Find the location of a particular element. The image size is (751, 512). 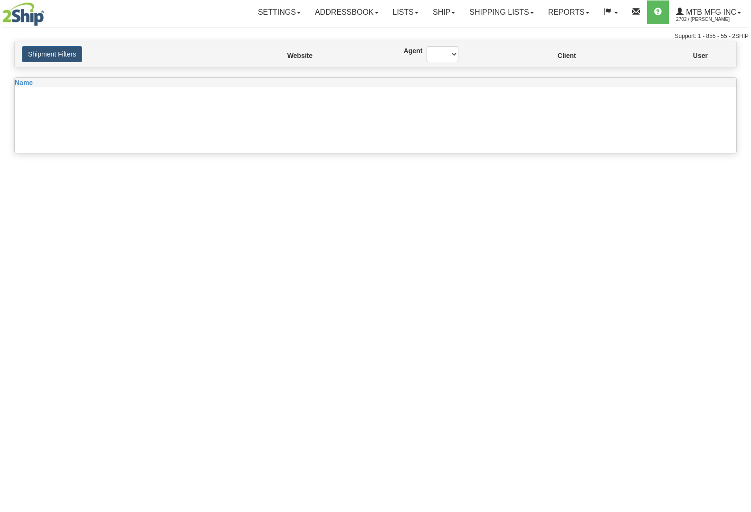

span: MTB MFG INC is located at coordinates (710, 12).